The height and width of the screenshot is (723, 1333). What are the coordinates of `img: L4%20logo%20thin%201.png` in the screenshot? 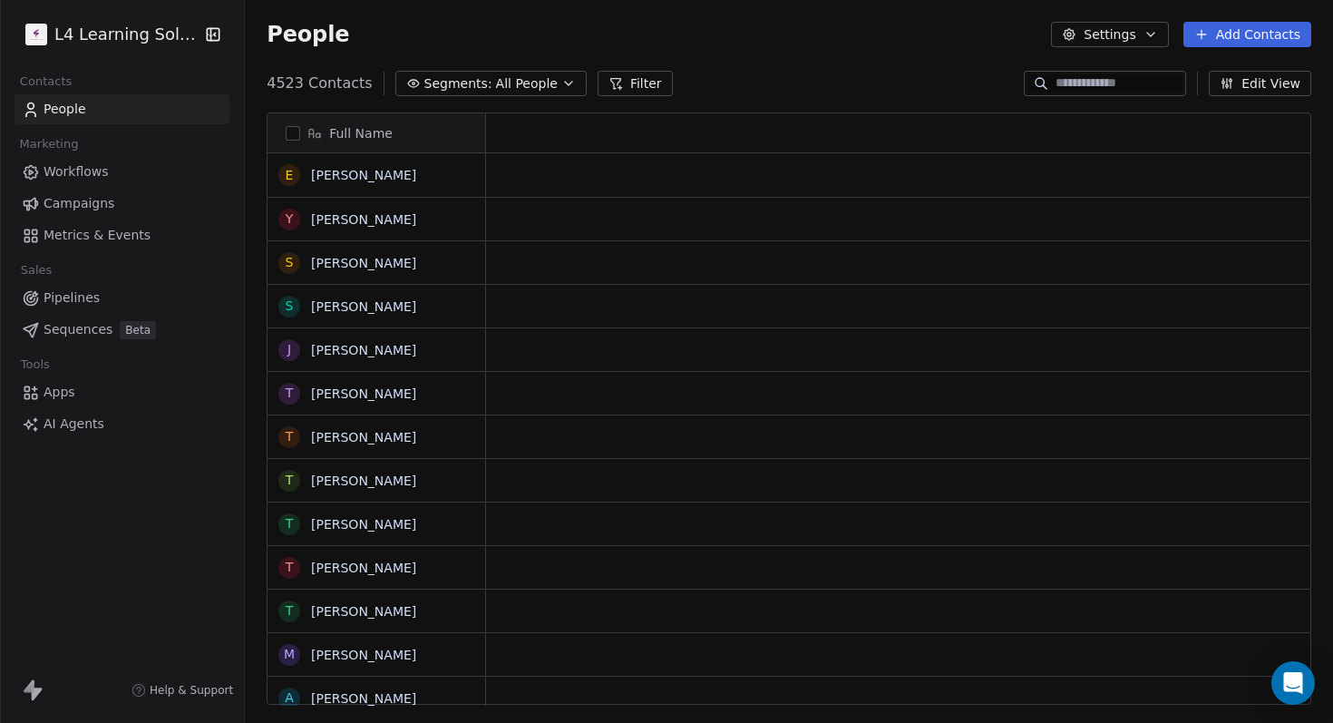 It's located at (36, 34).